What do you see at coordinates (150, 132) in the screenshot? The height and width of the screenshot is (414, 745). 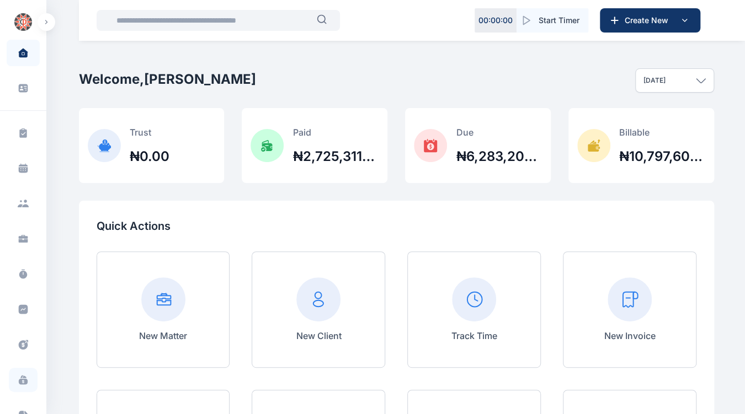 I see `p: Trust` at bounding box center [150, 132].